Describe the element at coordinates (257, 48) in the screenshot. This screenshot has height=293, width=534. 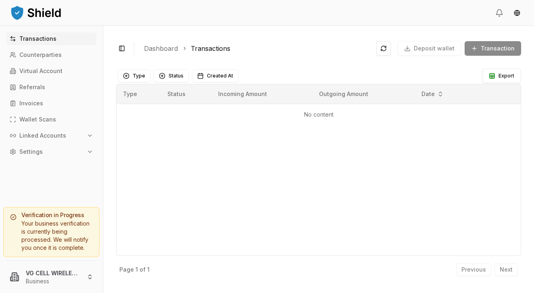
I see `nav: breadcrumb` at that location.